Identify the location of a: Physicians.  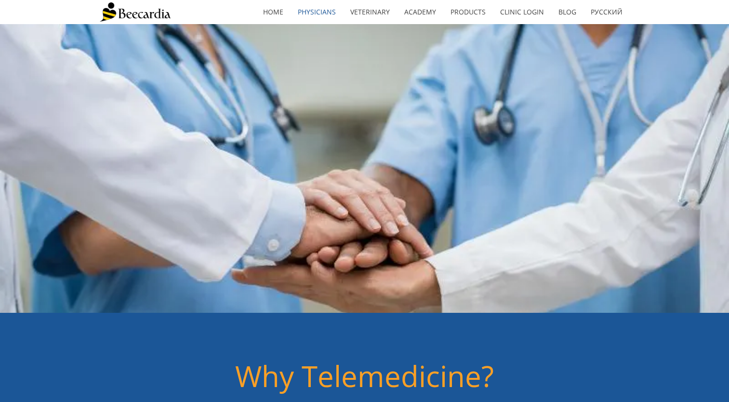
(316, 12).